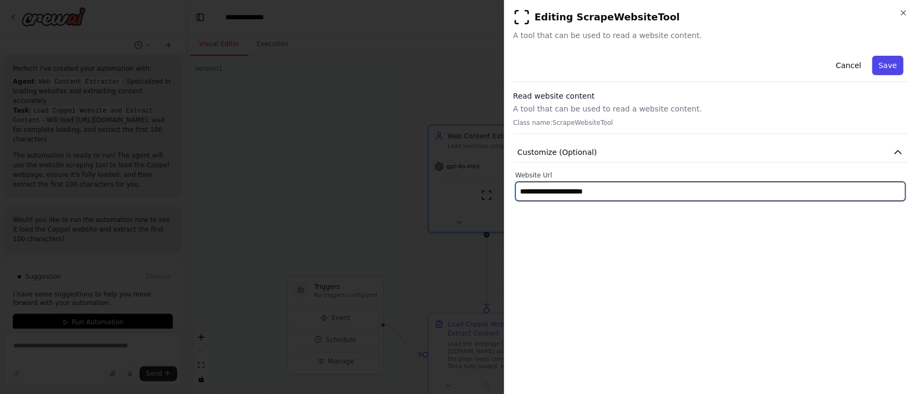 The height and width of the screenshot is (394, 916). I want to click on p: A tool that can be used to read a website content., so click(710, 109).